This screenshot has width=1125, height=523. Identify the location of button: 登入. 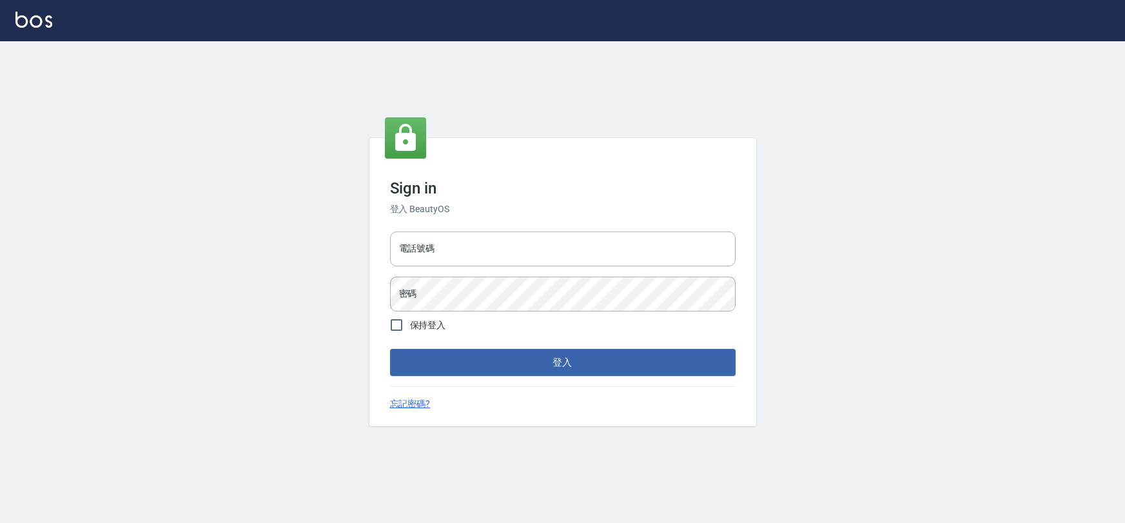
(563, 362).